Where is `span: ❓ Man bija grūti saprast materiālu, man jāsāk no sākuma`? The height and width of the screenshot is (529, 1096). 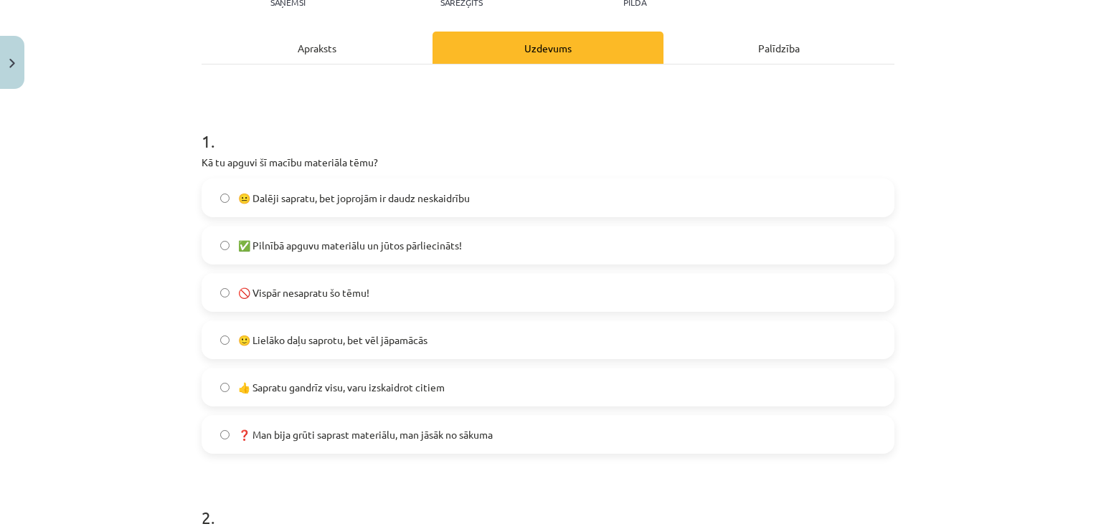 span: ❓ Man bija grūti saprast materiālu, man jāsāk no sākuma is located at coordinates (365, 435).